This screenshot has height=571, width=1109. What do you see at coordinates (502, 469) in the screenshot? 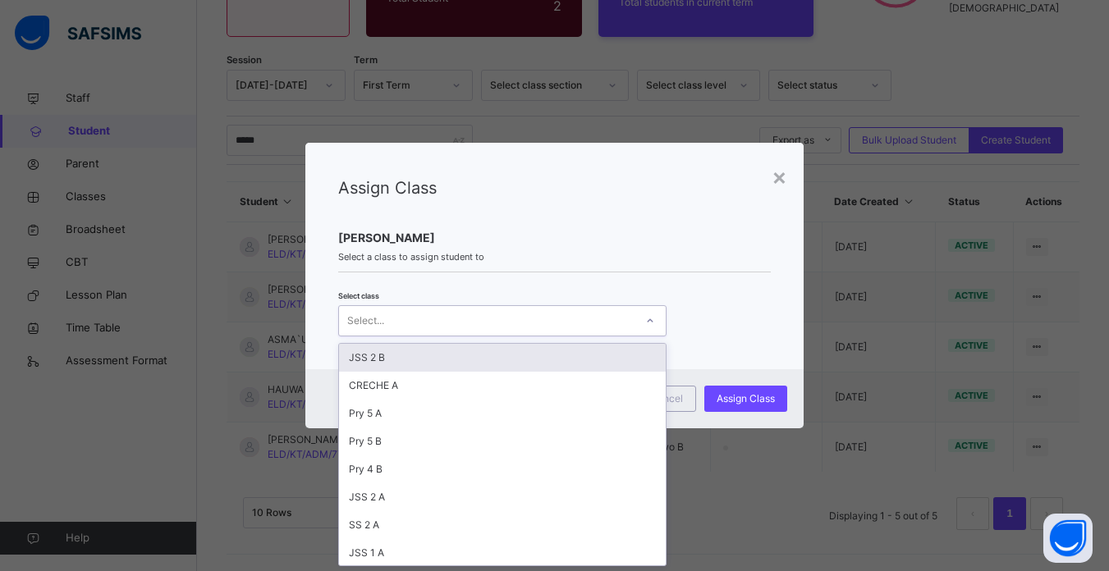
I see `div: Pry 4 B` at bounding box center [502, 469].